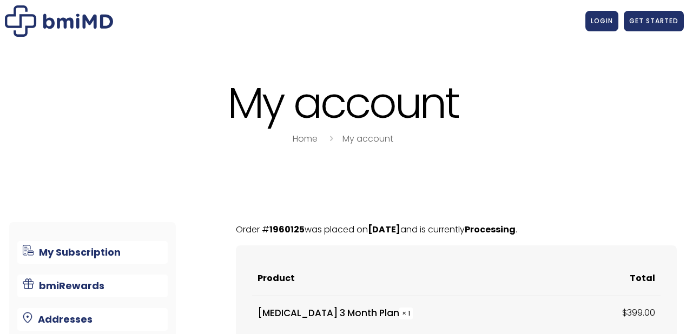 The image size is (686, 334). I want to click on a: GET STARTED, so click(654, 21).